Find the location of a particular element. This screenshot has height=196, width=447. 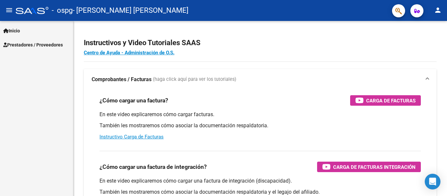

h2: Instructivos y Video Tutoriales SAAS is located at coordinates (260, 43).